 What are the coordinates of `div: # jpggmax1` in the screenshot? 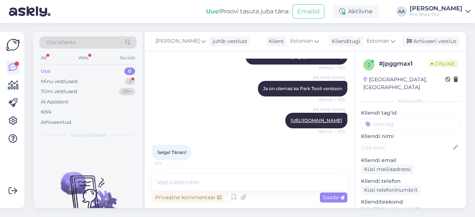 It's located at (403, 64).